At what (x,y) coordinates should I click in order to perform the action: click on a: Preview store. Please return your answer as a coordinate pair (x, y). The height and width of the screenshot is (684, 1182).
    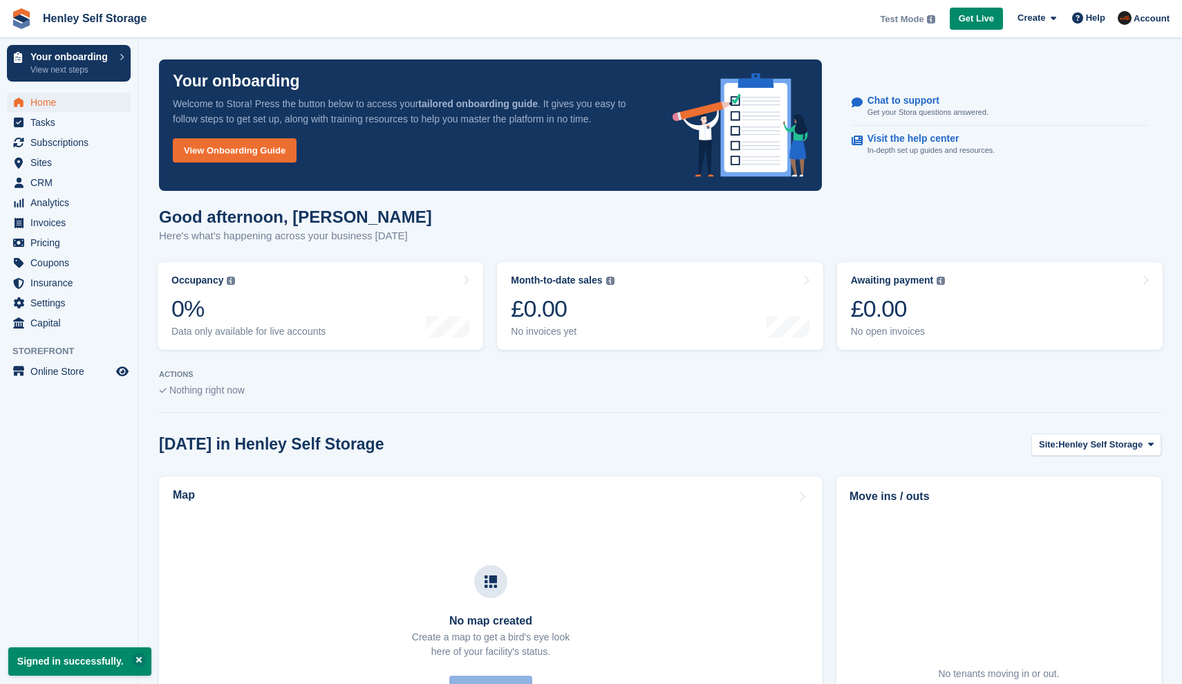
    Looking at the image, I should click on (122, 371).